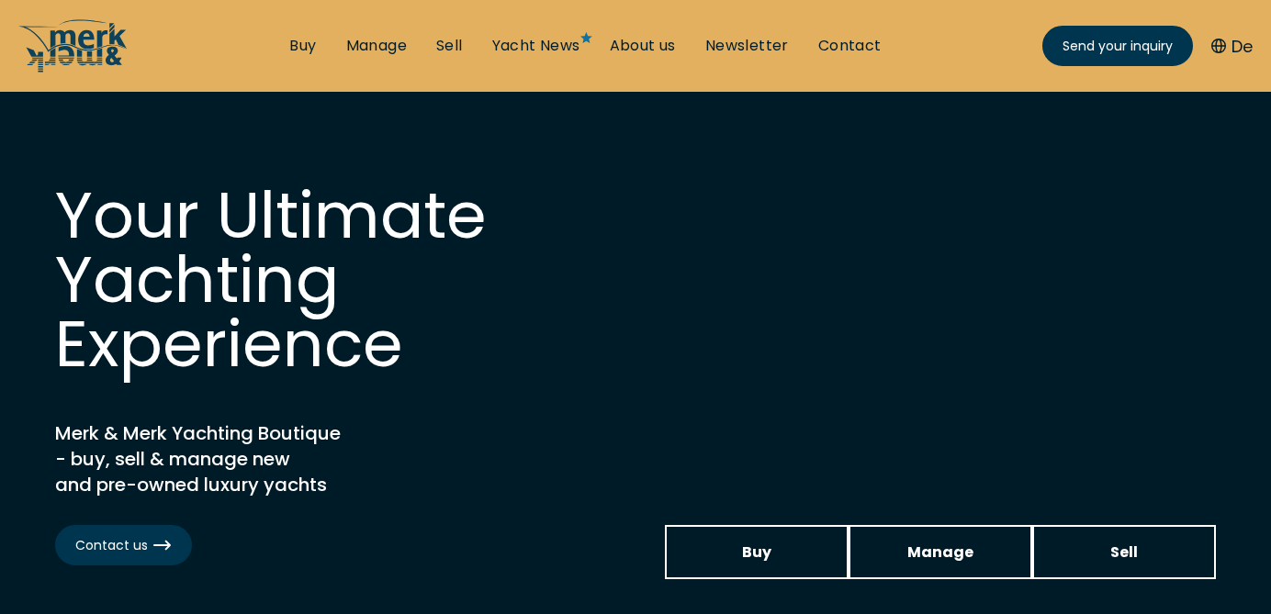 Image resolution: width=1271 pixels, height=614 pixels. I want to click on span: Sell, so click(1124, 552).